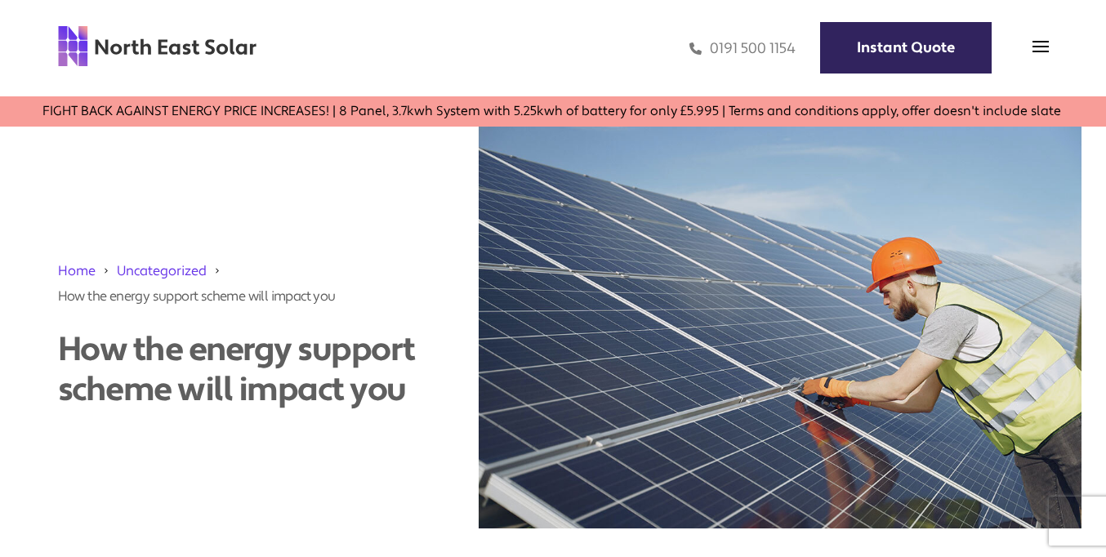 Image resolution: width=1106 pixels, height=557 pixels. What do you see at coordinates (906, 47) in the screenshot?
I see `a: Instant Quote` at bounding box center [906, 47].